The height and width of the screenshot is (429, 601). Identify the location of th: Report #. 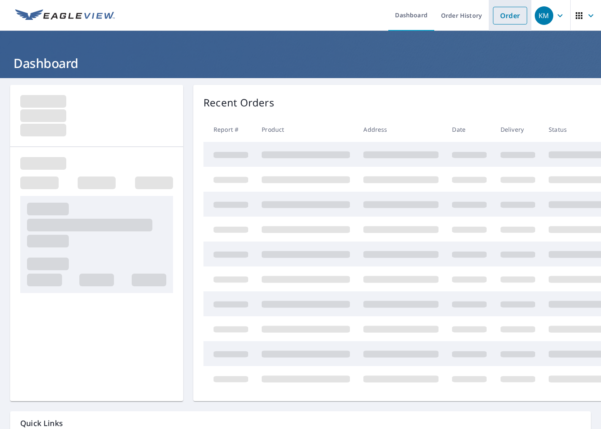
(229, 129).